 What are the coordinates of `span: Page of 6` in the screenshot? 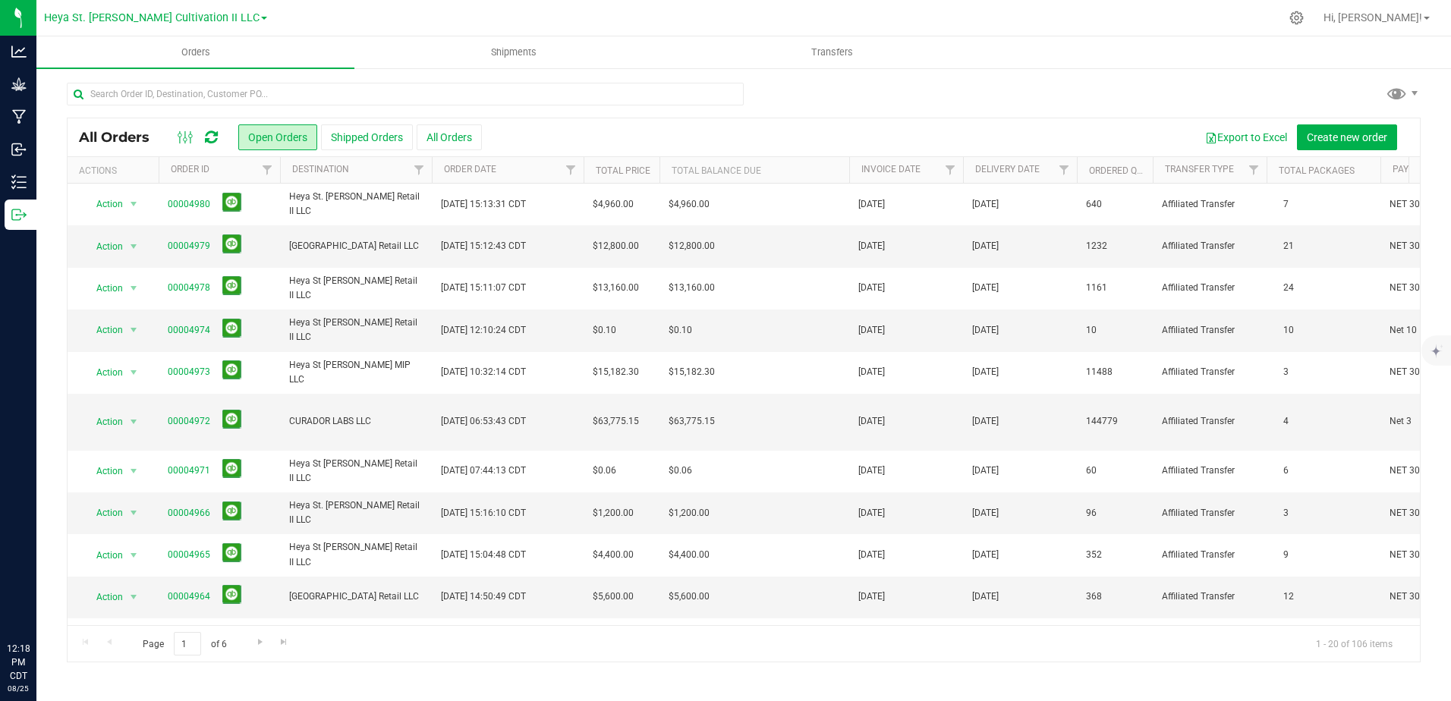 It's located at (184, 643).